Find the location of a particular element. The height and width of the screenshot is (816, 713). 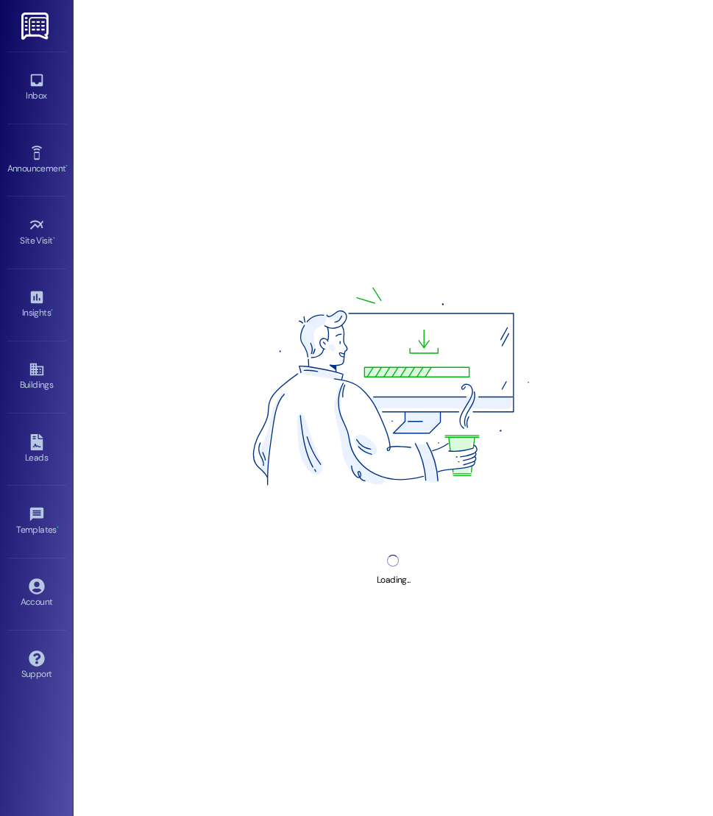

a: Buildings is located at coordinates (37, 377).